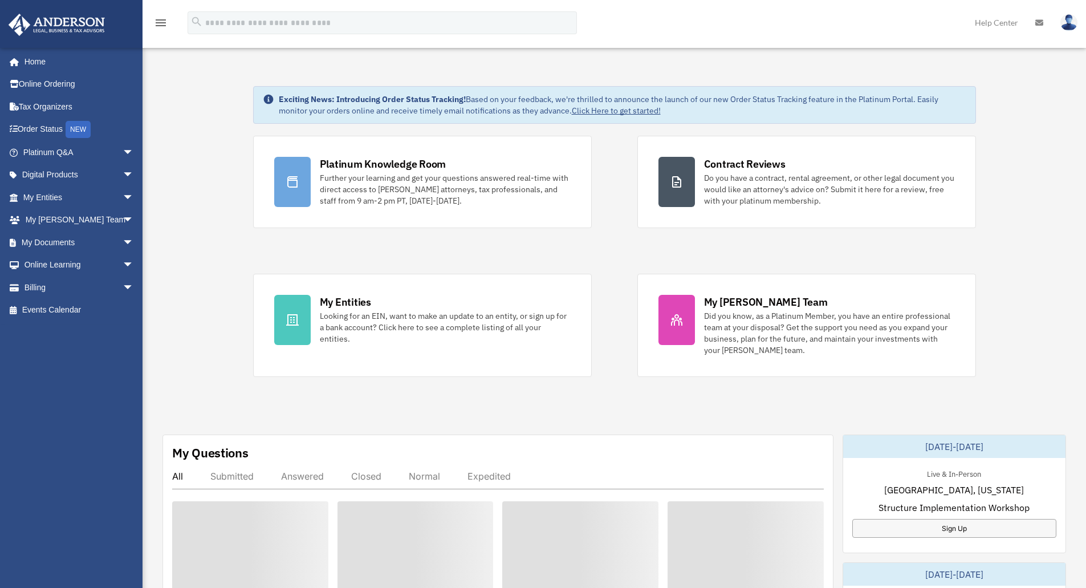 The height and width of the screenshot is (588, 1086). I want to click on img: Anderson Advisors Platinum Portal, so click(56, 25).